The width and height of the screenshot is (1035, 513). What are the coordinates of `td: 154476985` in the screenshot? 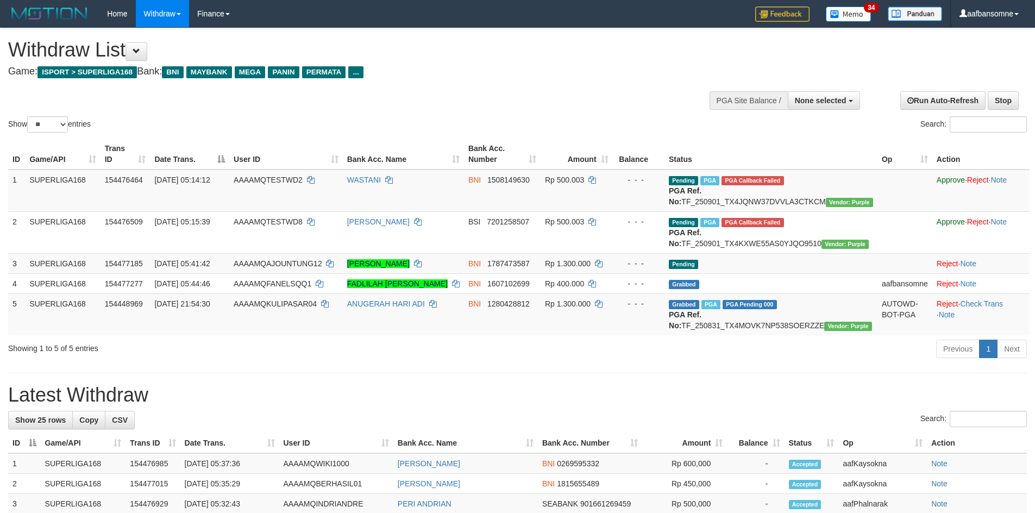 It's located at (153, 463).